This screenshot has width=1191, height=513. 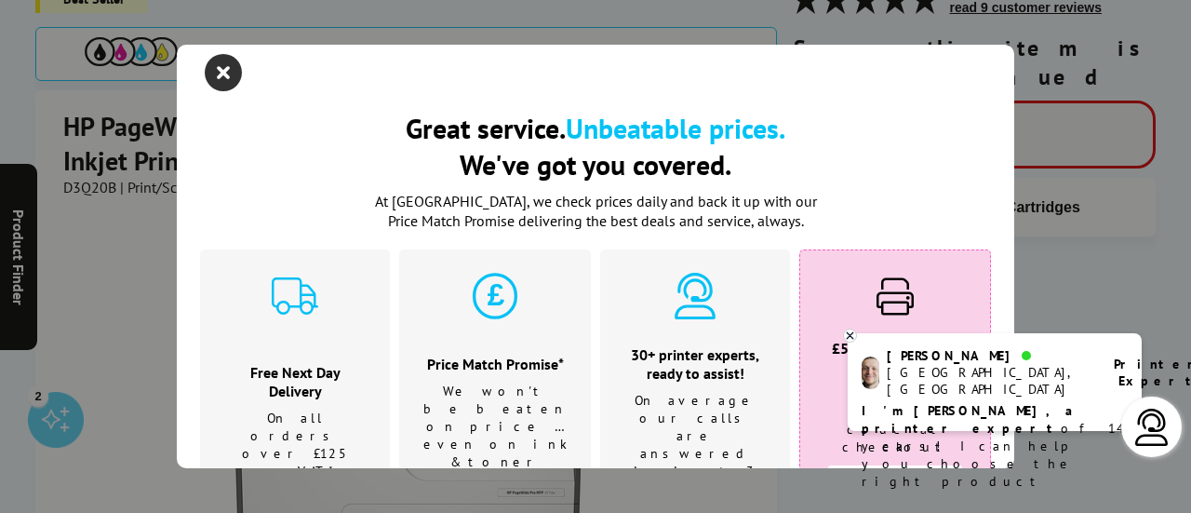 I want to click on h3: Price Match Promise*, so click(x=495, y=364).